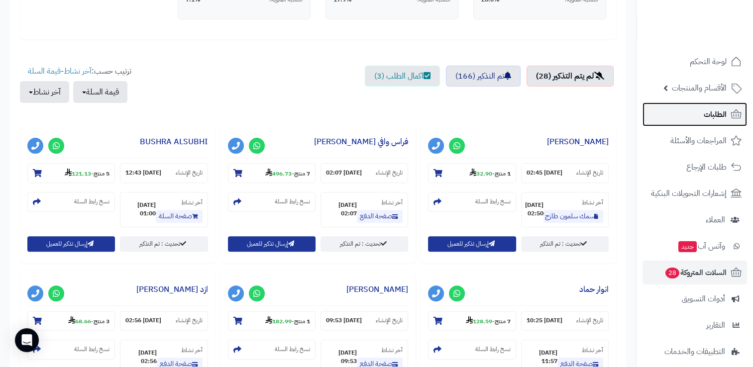 This screenshot has width=753, height=367. I want to click on a: التقارير, so click(695, 325).